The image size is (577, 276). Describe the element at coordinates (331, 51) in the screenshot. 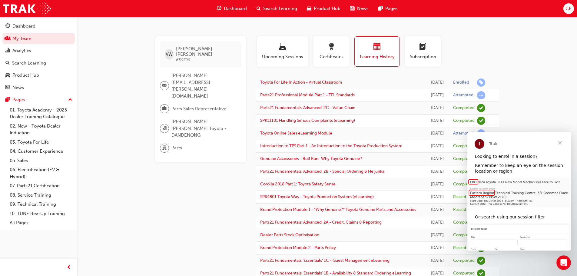

I see `button: Certificates` at that location.